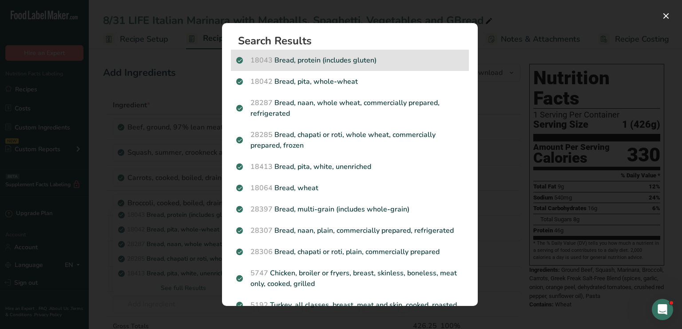  I want to click on p: Bread, naan, whole wheat, commercially prepared, refrigerated, so click(350, 108).